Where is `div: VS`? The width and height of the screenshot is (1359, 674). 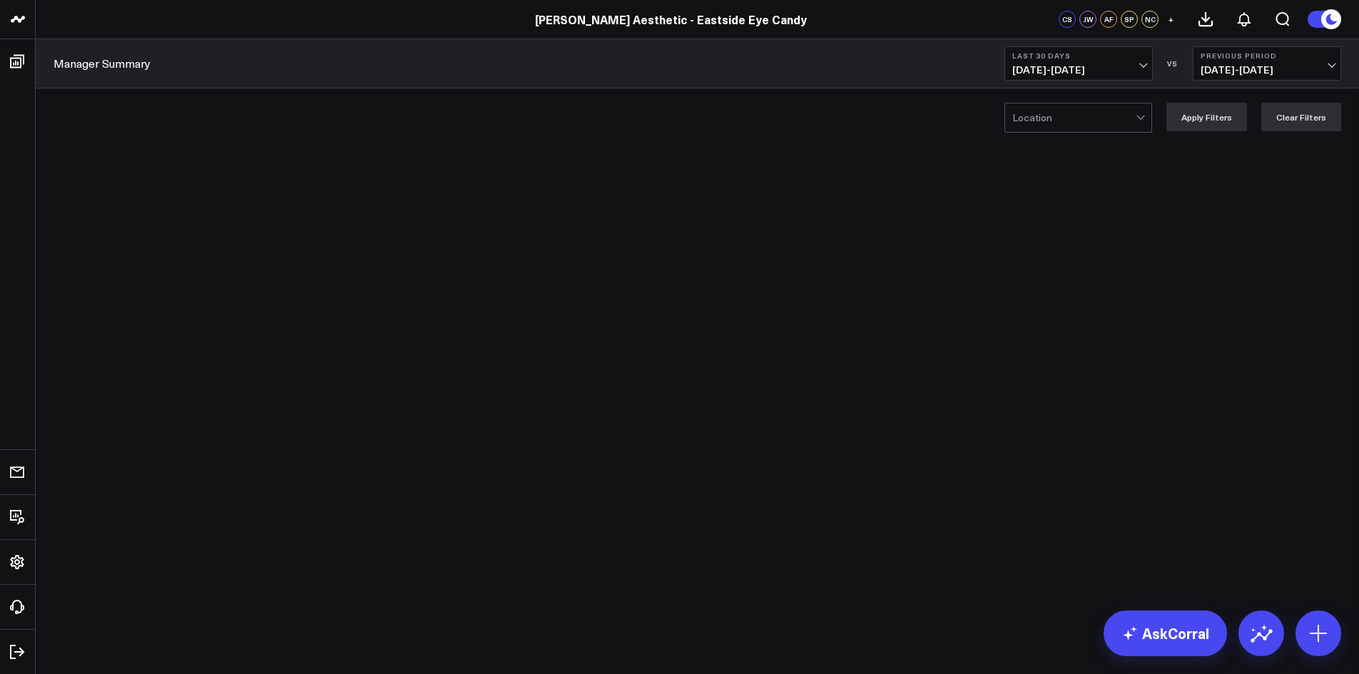 div: VS is located at coordinates (1173, 63).